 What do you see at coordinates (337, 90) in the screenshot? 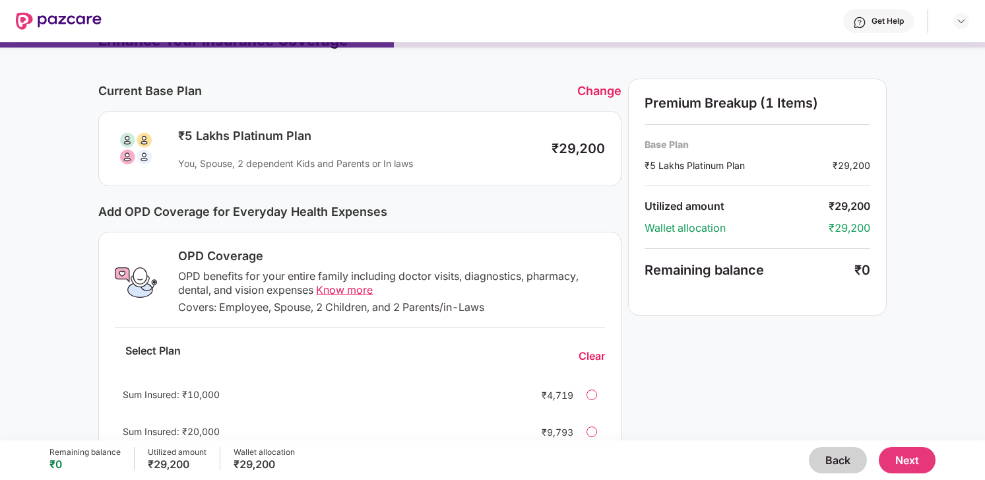
I see `div: Current Base Plan` at bounding box center [337, 90].